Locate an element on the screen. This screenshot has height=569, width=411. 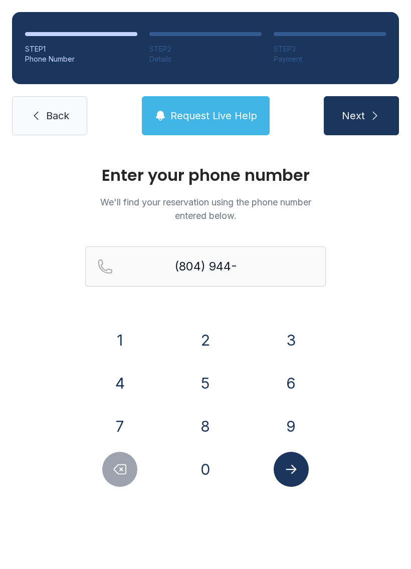
button: 6 is located at coordinates (291, 383).